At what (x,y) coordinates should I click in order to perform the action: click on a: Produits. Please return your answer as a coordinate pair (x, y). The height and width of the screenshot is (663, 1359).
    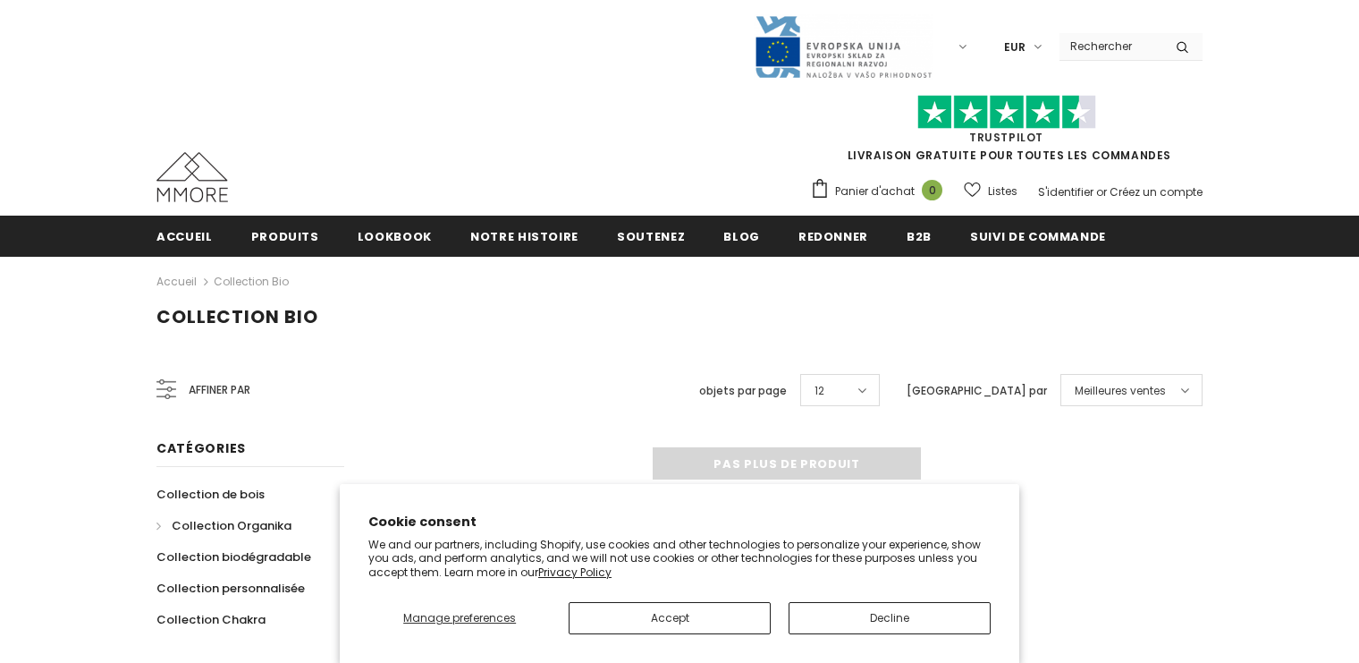
    Looking at the image, I should click on (285, 235).